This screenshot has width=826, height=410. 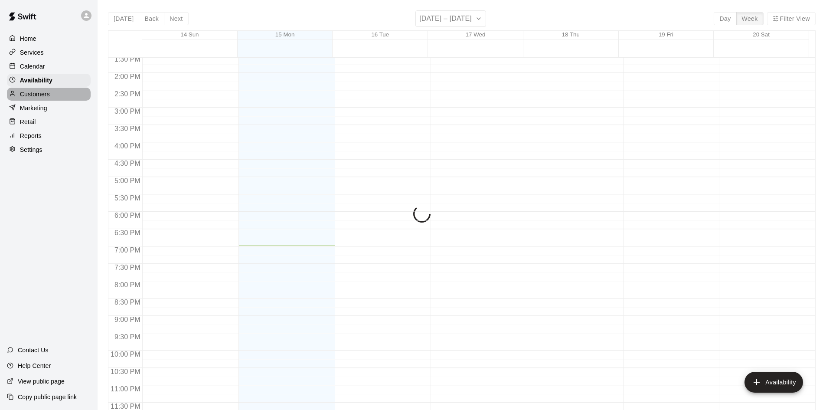 I want to click on button: 20 Sat, so click(x=761, y=34).